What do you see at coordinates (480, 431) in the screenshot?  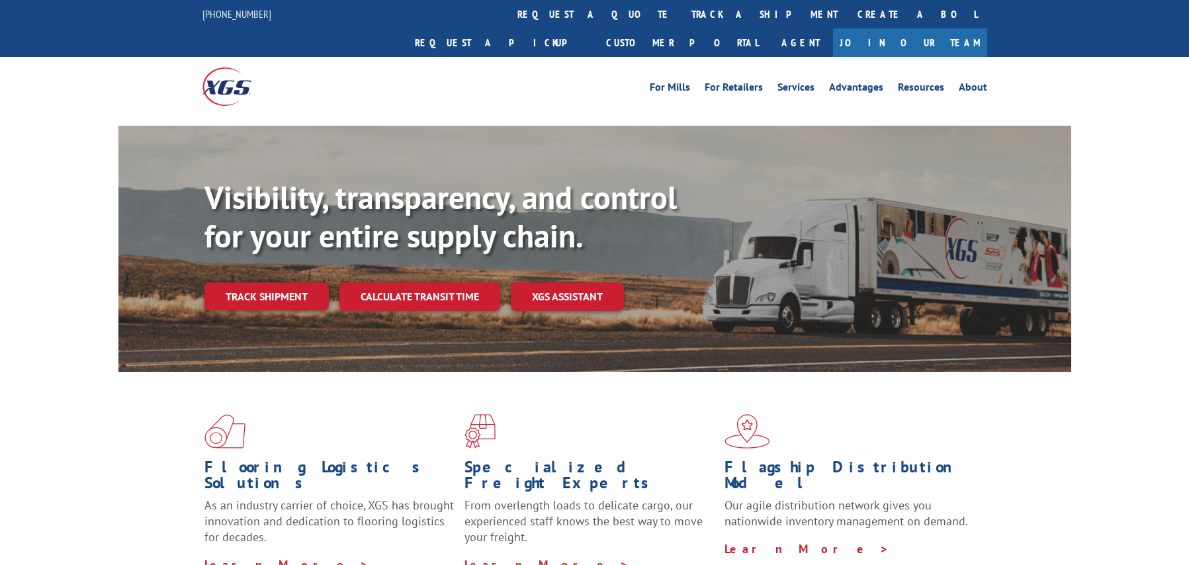 I see `img: xgs-icon-focused-on-flooring-red` at bounding box center [480, 431].